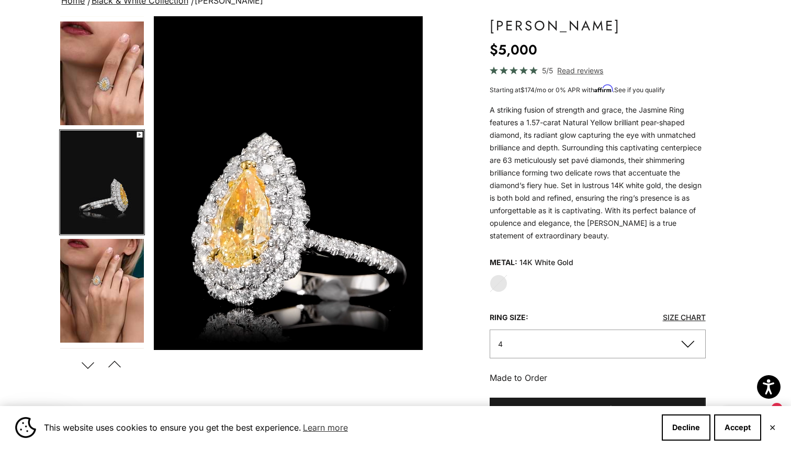 The height and width of the screenshot is (449, 791). What do you see at coordinates (596, 172) in the screenshot?
I see `span: A striking fusion of strength and grace, the Jasmine Ring features a 1.57-carat Natural Yellow br...` at bounding box center [596, 172].